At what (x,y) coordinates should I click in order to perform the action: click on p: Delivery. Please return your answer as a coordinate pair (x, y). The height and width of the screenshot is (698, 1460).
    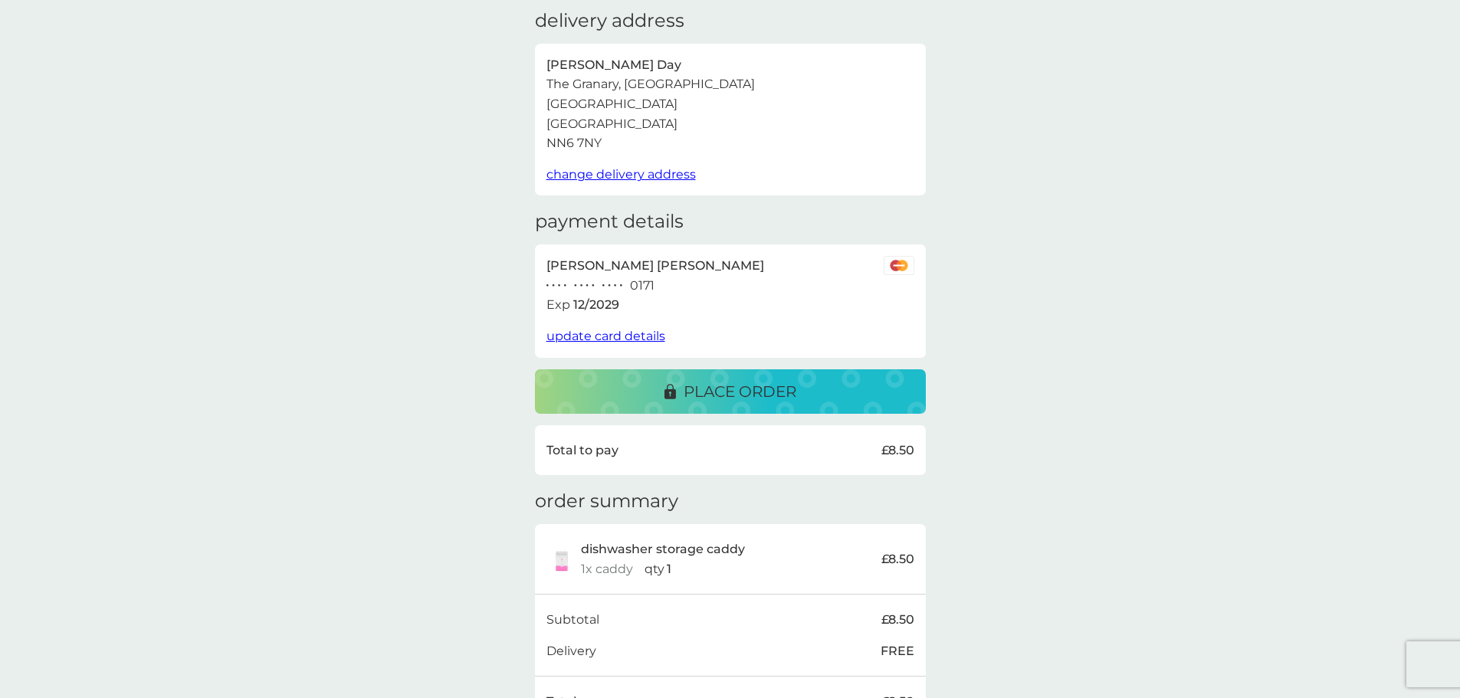
    Looking at the image, I should click on (571, 652).